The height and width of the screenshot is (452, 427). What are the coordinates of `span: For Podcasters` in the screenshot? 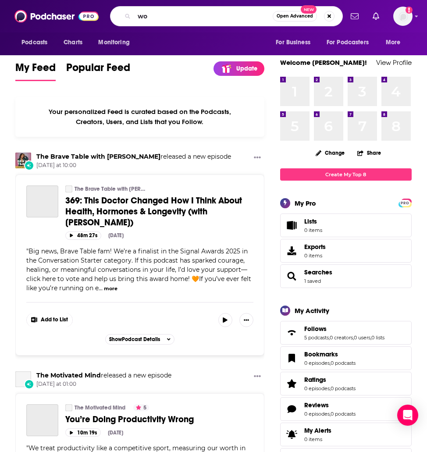 It's located at (348, 43).